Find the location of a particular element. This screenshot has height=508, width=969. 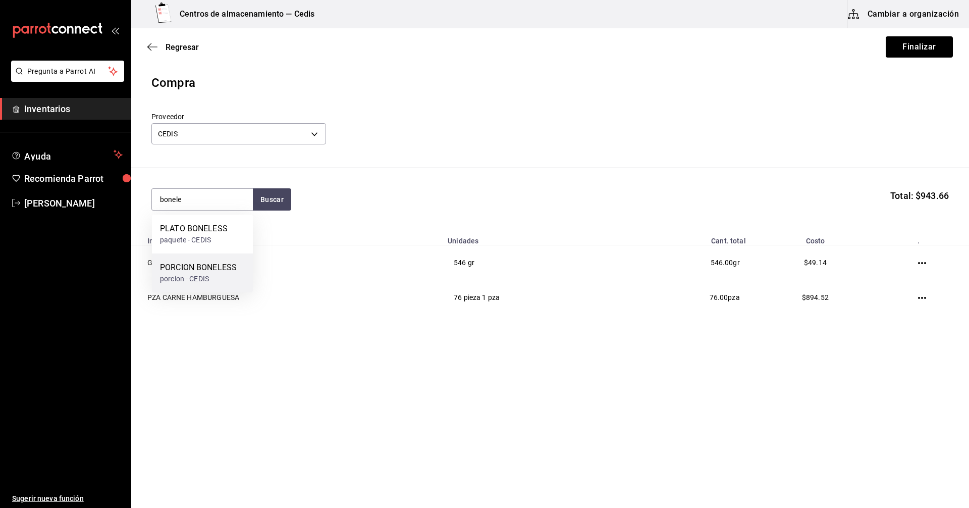

button: Finalizar is located at coordinates (919, 47).